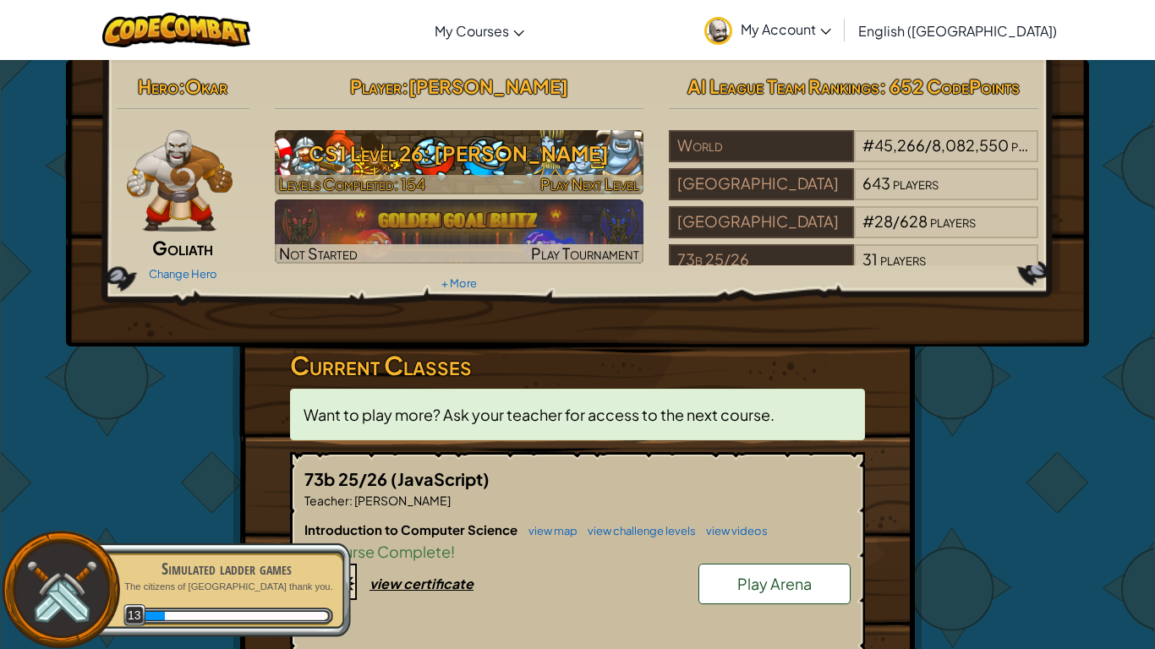 The height and width of the screenshot is (649, 1155). What do you see at coordinates (176, 30) in the screenshot?
I see `a: CodeCombat logo` at bounding box center [176, 30].